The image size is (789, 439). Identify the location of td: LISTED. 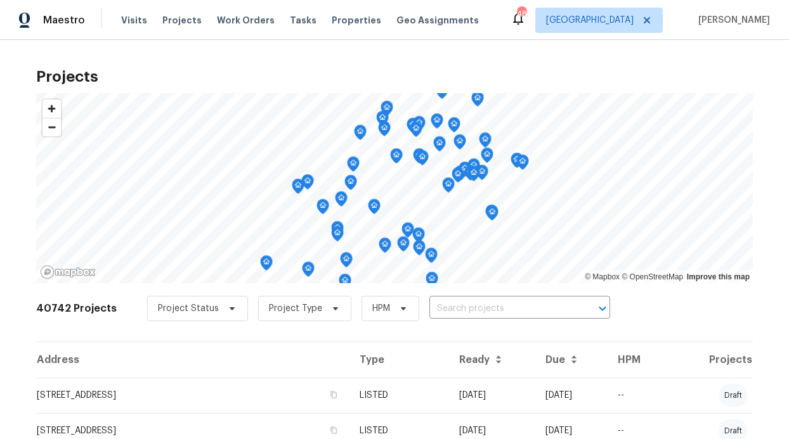
(399, 396).